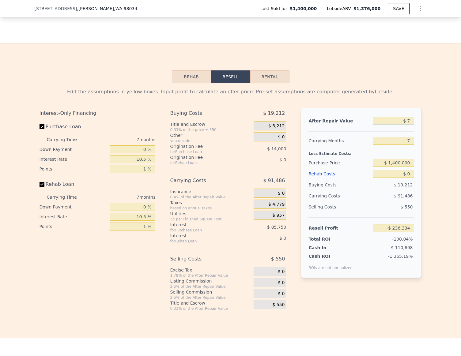 The height and width of the screenshot is (356, 461). Describe the element at coordinates (210, 214) in the screenshot. I see `div: Utilities` at that location.